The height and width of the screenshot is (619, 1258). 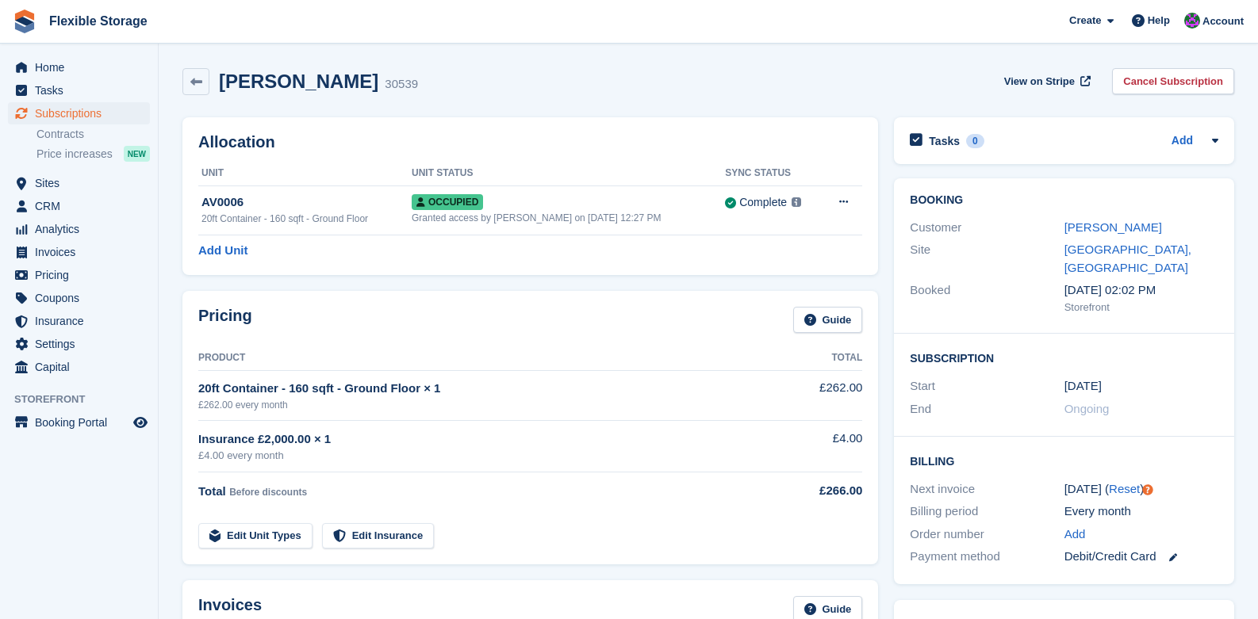 What do you see at coordinates (772, 174) in the screenshot?
I see `th: Sync Status` at bounding box center [772, 174].